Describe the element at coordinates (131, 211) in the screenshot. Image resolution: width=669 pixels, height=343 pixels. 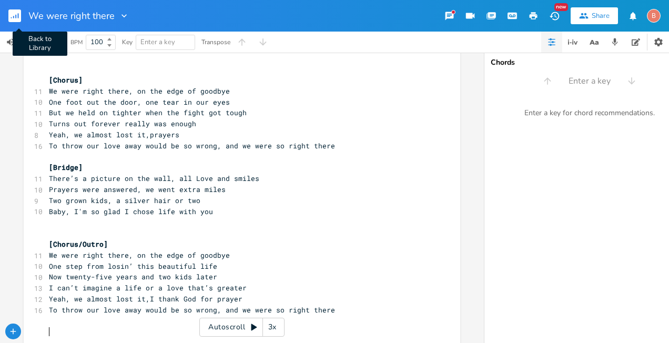
I see `span: Baby, I'm so glad I chose life with you` at that location.